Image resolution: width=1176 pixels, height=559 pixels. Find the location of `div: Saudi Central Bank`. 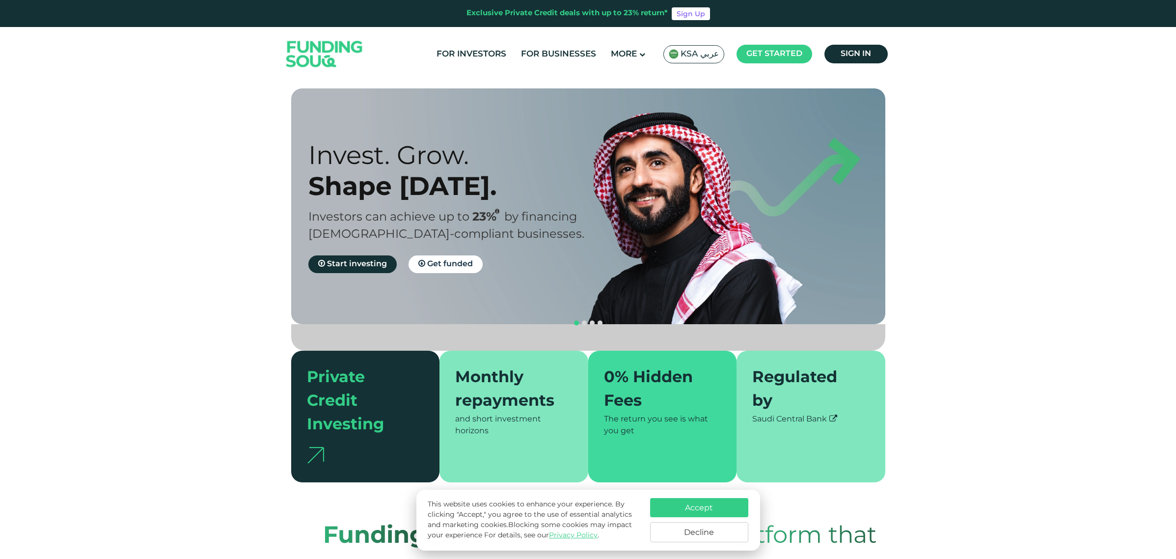

div: Saudi Central Bank is located at coordinates (811, 419).